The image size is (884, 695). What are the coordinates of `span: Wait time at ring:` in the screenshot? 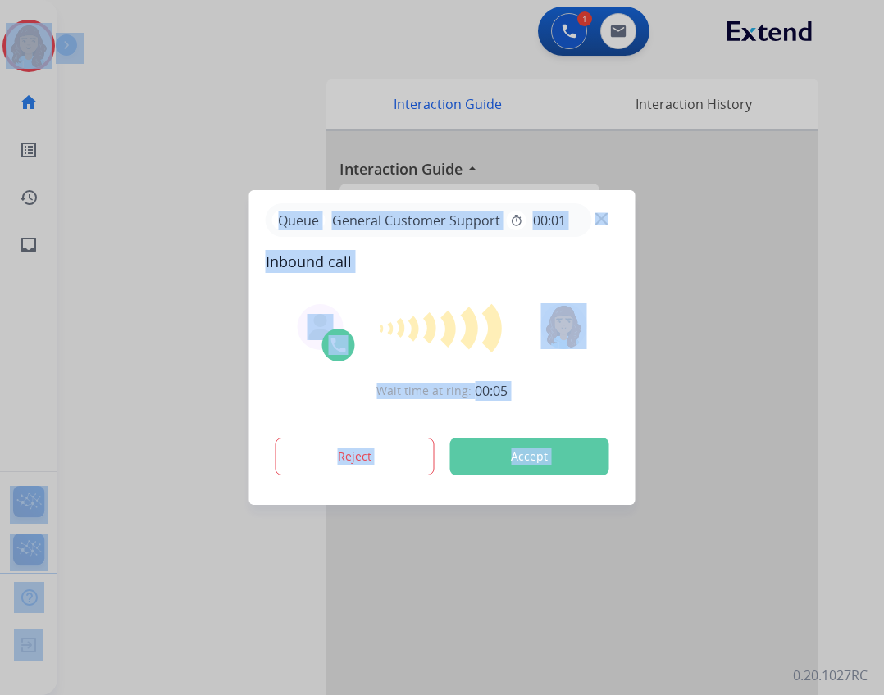 It's located at (424, 391).